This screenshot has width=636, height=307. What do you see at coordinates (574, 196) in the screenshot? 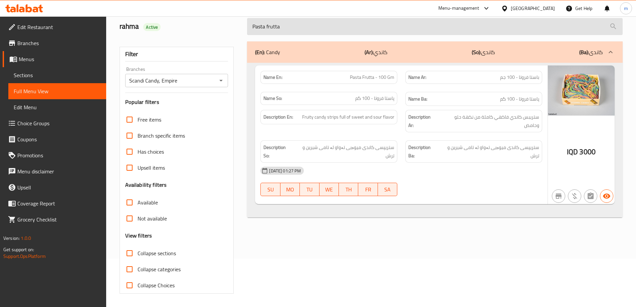
I see `button: Purchased item` at bounding box center [574, 196].